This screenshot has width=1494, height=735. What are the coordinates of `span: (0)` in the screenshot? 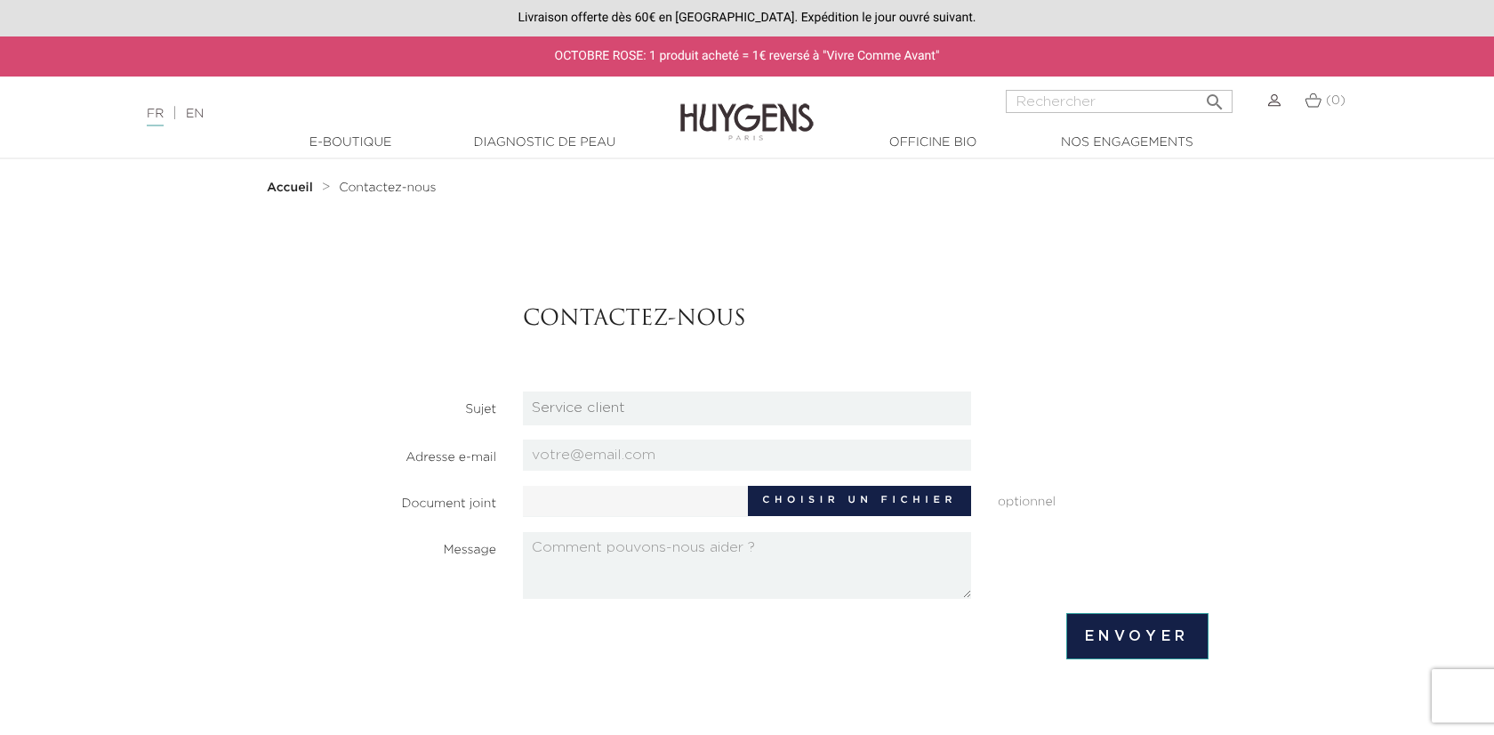 It's located at (1336, 101).